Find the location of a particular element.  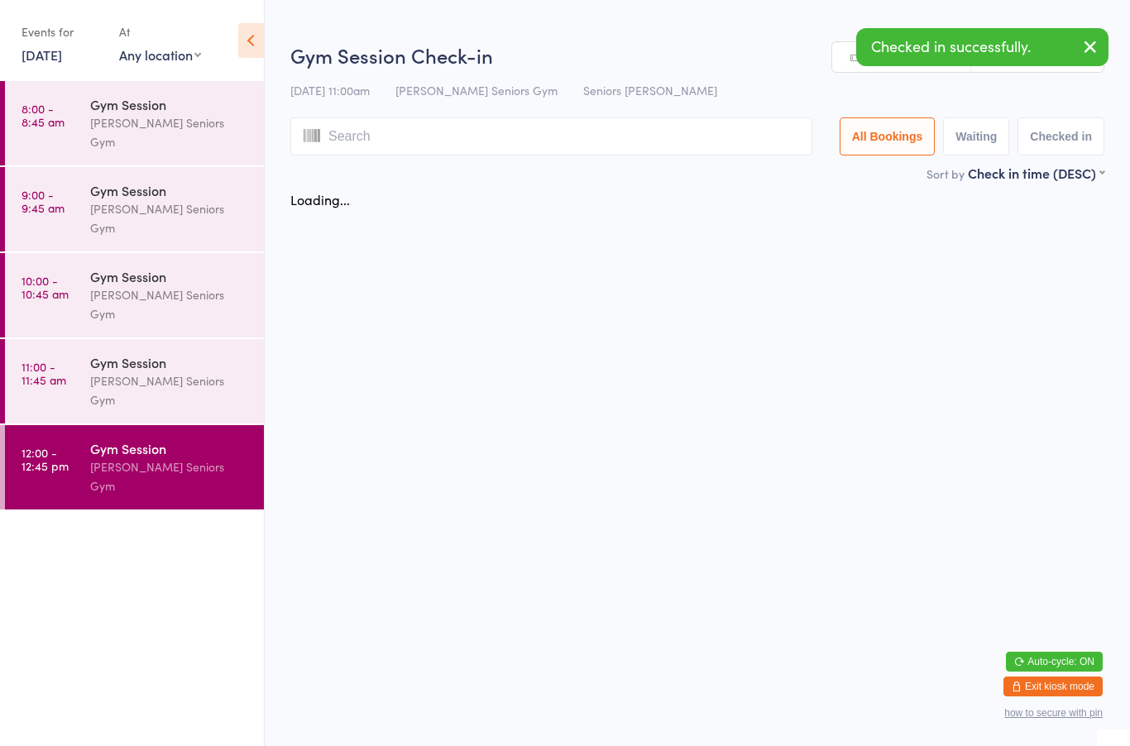

button: Exit kiosk mode is located at coordinates (1053, 686).